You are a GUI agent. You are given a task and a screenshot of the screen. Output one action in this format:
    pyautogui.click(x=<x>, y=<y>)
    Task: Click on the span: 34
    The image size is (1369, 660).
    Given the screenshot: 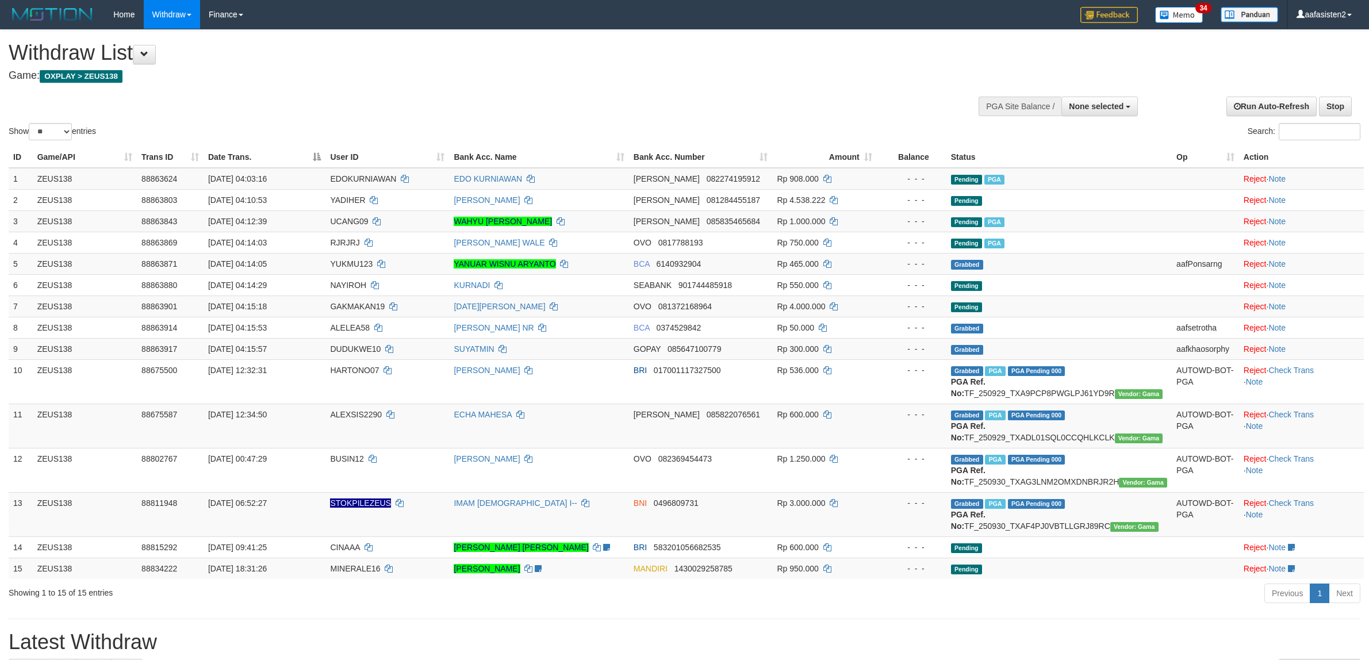 What is the action you would take?
    pyautogui.click(x=1203, y=8)
    